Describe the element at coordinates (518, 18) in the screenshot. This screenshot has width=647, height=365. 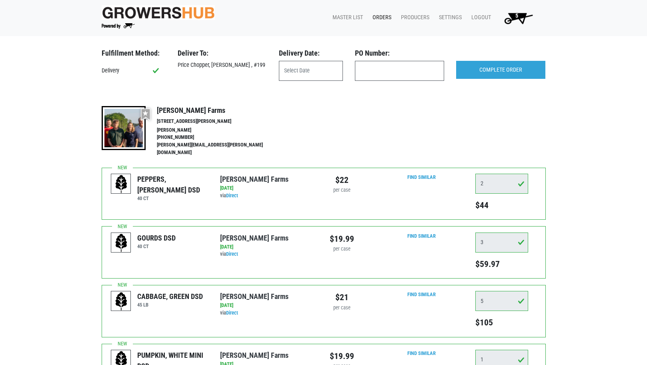
I see `img: Cart` at that location.